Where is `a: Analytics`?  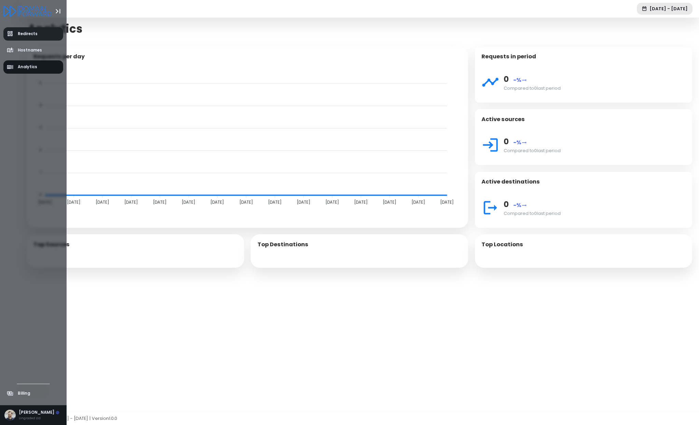 a: Analytics is located at coordinates (33, 67).